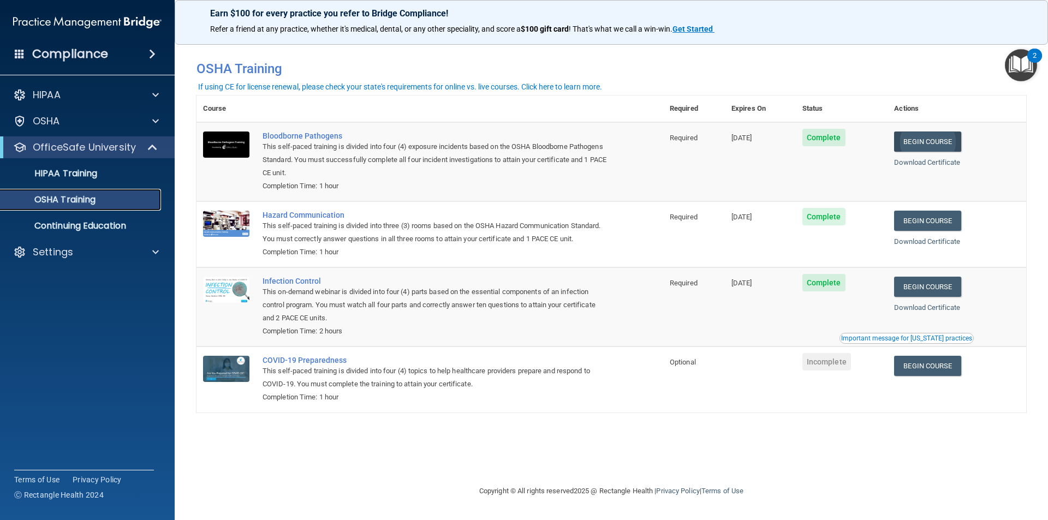 This screenshot has height=520, width=1048. I want to click on th: Course, so click(226, 109).